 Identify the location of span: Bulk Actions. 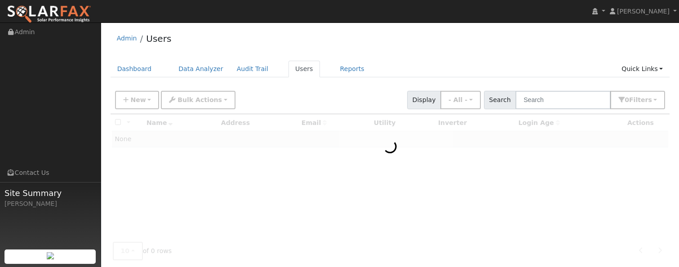
(200, 100).